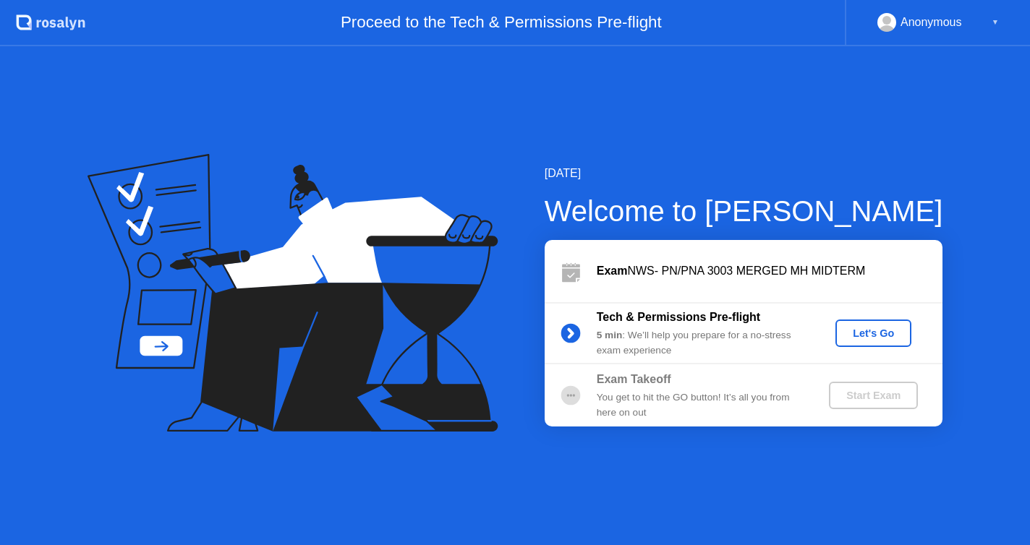 The height and width of the screenshot is (545, 1030). I want to click on div: Start Exam, so click(873, 396).